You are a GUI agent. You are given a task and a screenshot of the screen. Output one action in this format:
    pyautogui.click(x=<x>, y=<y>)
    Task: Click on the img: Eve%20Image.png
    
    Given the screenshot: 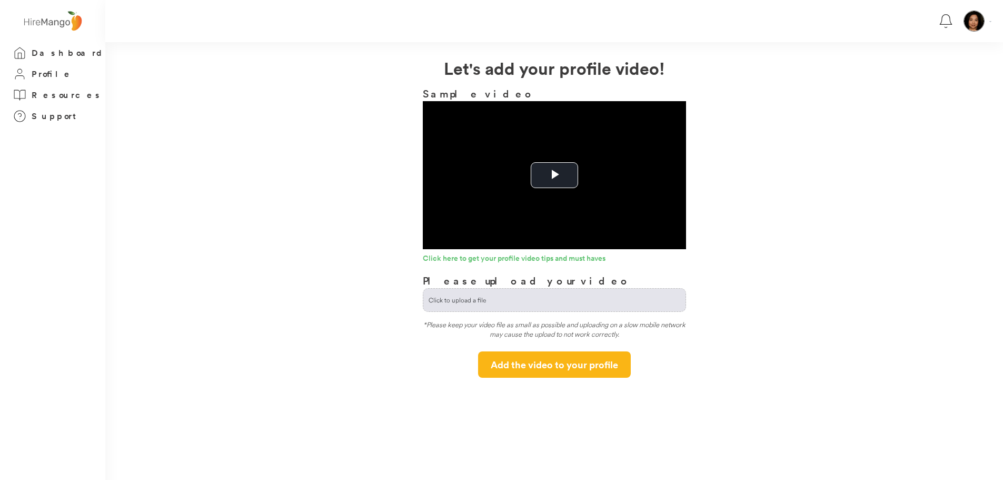 What is the action you would take?
    pyautogui.click(x=974, y=21)
    